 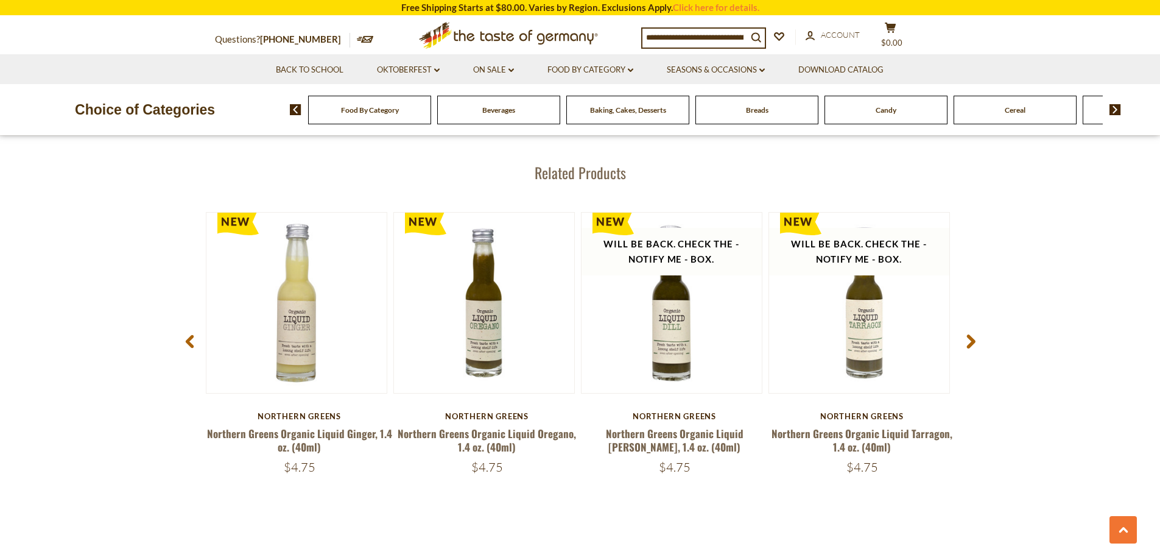 I want to click on span: Candy, so click(x=886, y=110).